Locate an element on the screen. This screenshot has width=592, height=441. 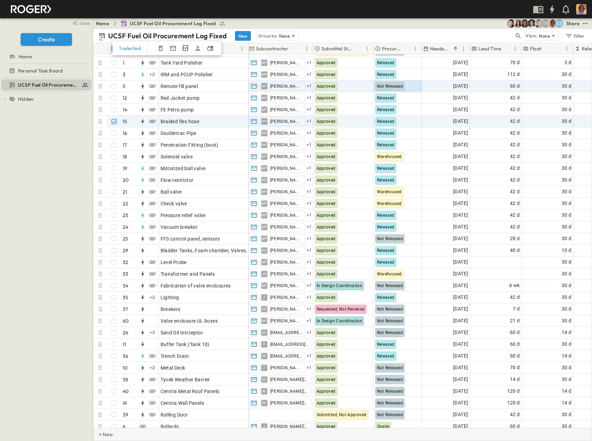
p: 17 is located at coordinates (125, 145).